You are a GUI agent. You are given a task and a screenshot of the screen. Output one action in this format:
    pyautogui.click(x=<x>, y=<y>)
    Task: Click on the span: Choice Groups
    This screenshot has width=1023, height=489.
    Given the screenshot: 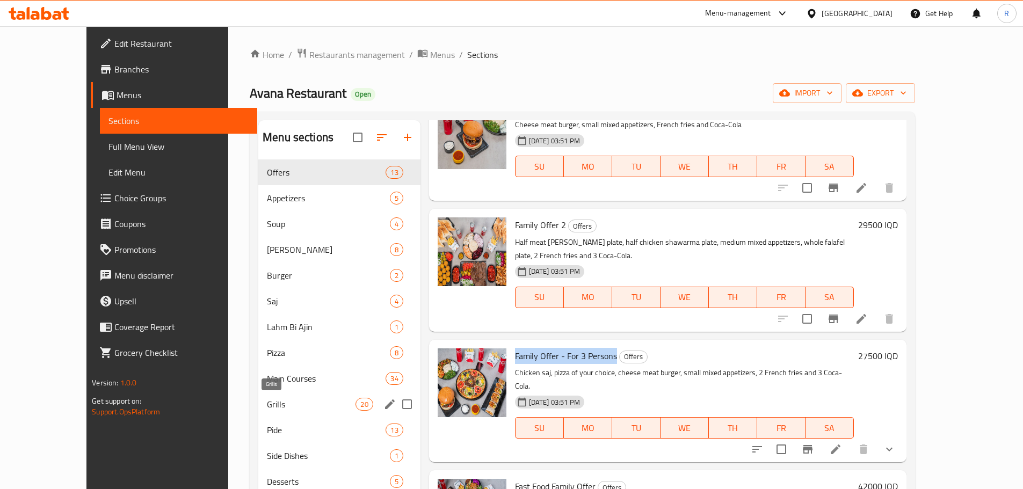 What is the action you would take?
    pyautogui.click(x=182, y=198)
    